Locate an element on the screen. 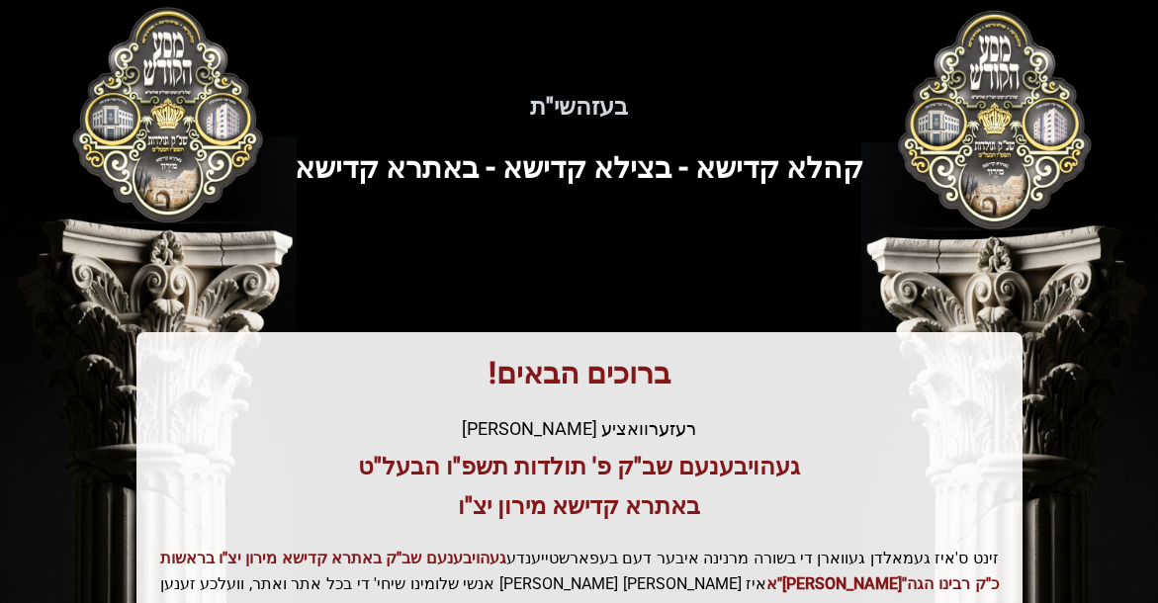 The image size is (1158, 603). h1: ברוכים הבאים! is located at coordinates (579, 374).